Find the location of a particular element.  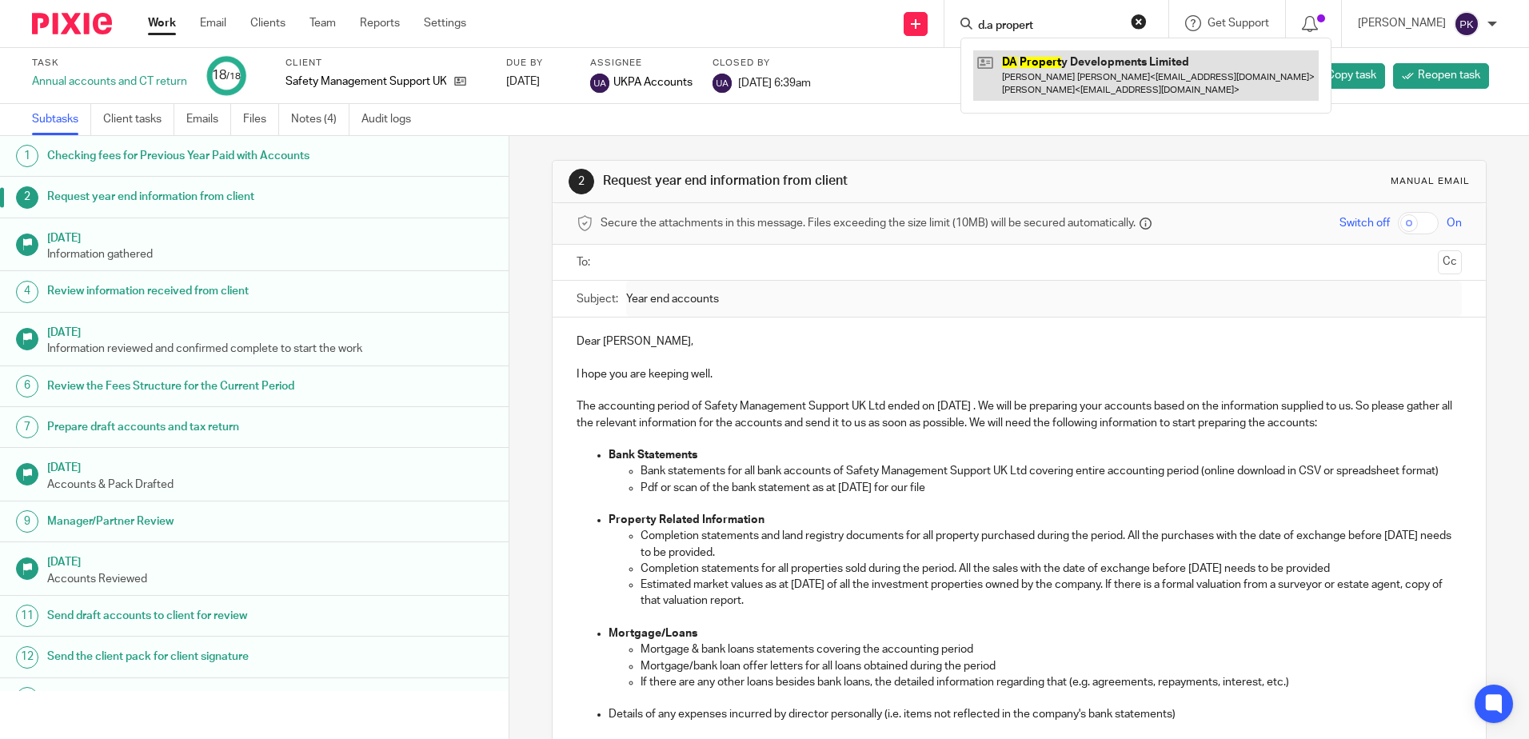

a: Email is located at coordinates (213, 23).